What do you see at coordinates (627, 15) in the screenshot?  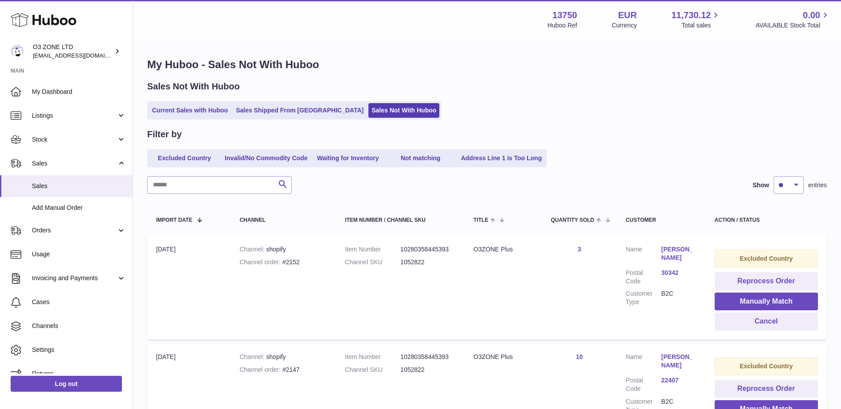 I see `strong: EUR` at bounding box center [627, 15].